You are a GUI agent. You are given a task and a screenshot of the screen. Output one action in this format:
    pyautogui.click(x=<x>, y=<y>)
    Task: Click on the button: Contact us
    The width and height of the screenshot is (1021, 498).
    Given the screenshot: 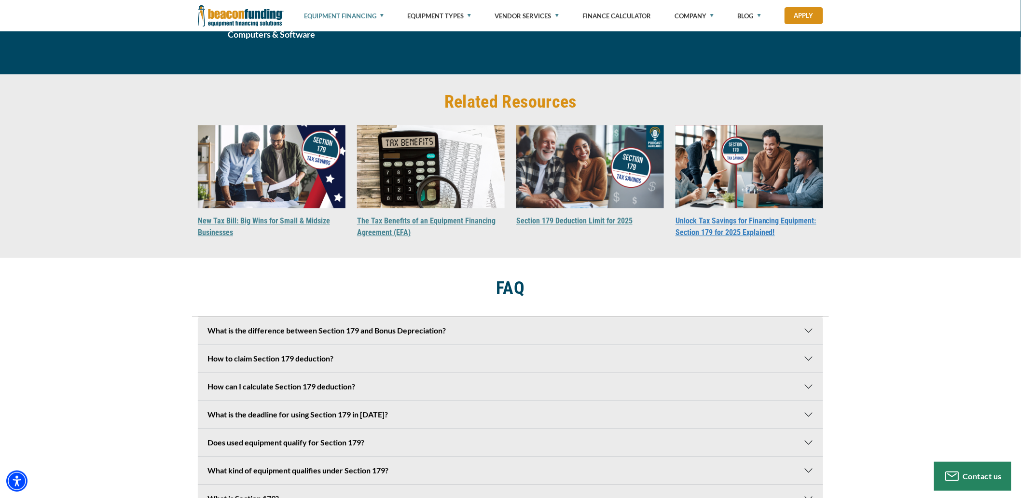 What is the action you would take?
    pyautogui.click(x=973, y=476)
    